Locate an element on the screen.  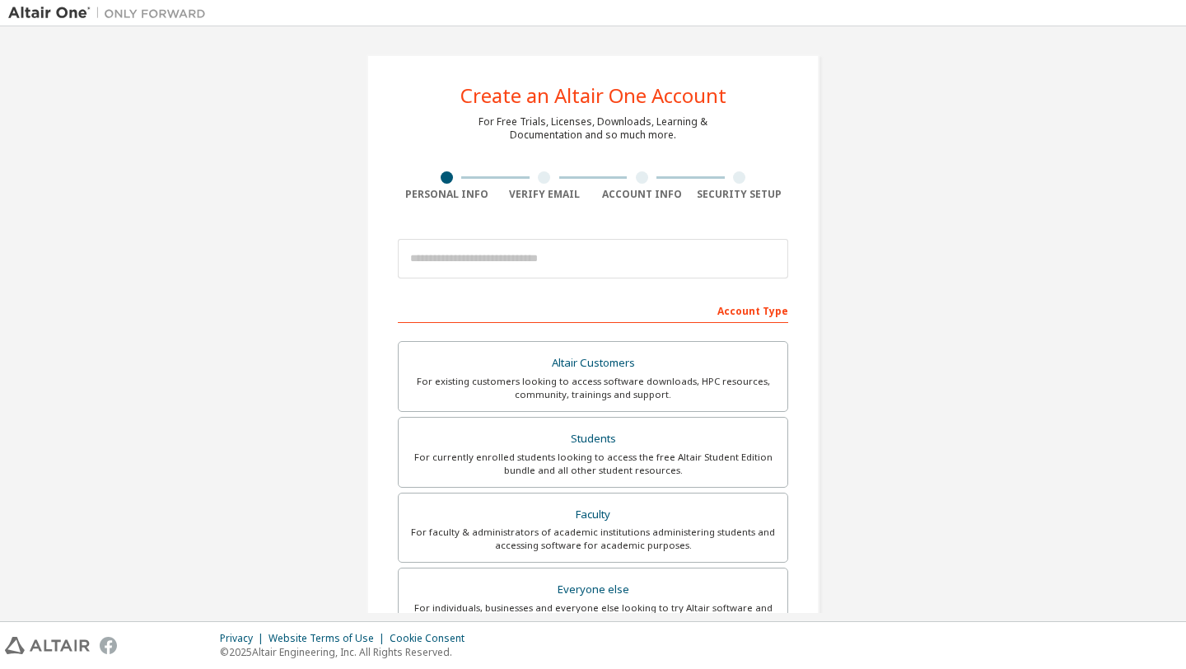
div: Security Setup is located at coordinates (739, 194).